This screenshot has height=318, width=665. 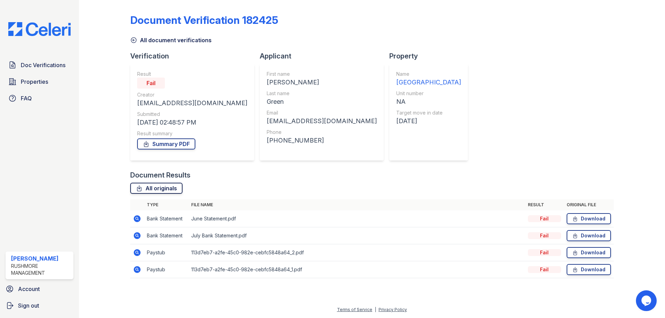 What do you see at coordinates (192, 95) in the screenshot?
I see `div: Creator` at bounding box center [192, 95].